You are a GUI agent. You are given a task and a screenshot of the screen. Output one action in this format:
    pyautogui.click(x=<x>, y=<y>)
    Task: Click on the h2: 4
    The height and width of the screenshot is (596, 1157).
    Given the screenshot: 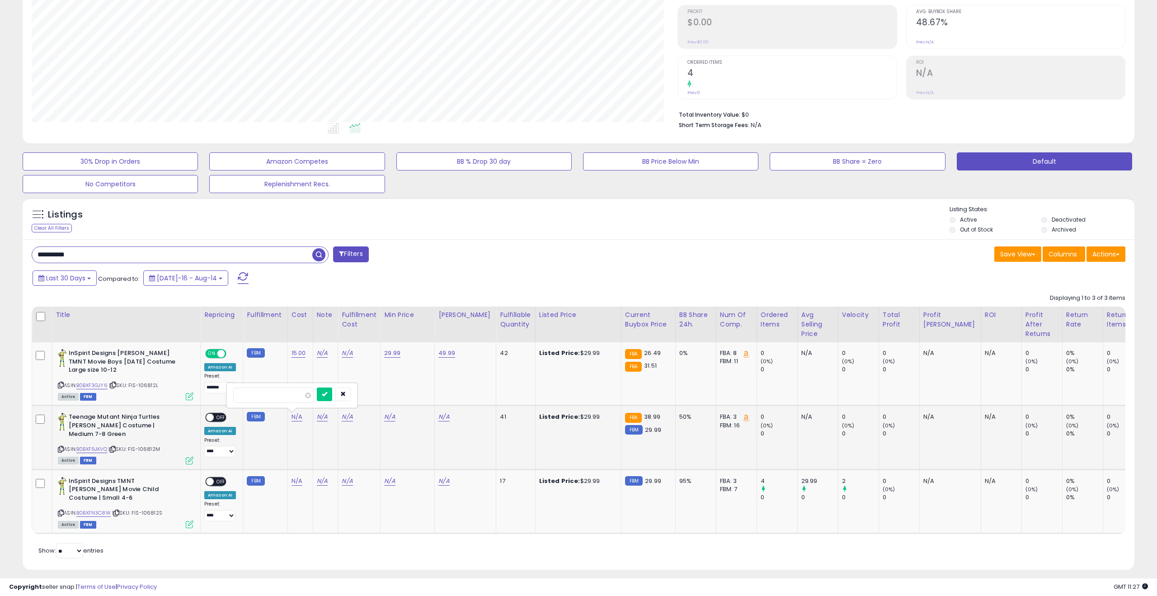 What is the action you would take?
    pyautogui.click(x=792, y=74)
    